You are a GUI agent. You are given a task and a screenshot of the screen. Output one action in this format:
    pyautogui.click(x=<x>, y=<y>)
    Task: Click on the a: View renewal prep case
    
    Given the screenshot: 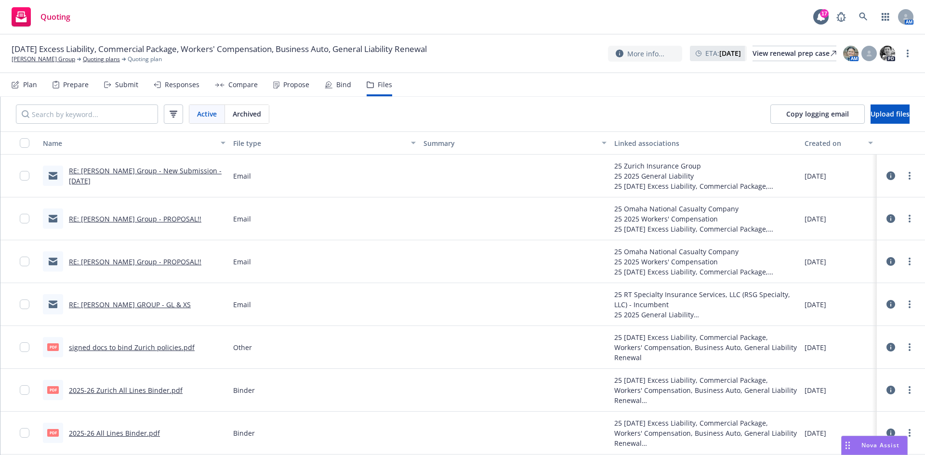 What is the action you would take?
    pyautogui.click(x=795, y=53)
    